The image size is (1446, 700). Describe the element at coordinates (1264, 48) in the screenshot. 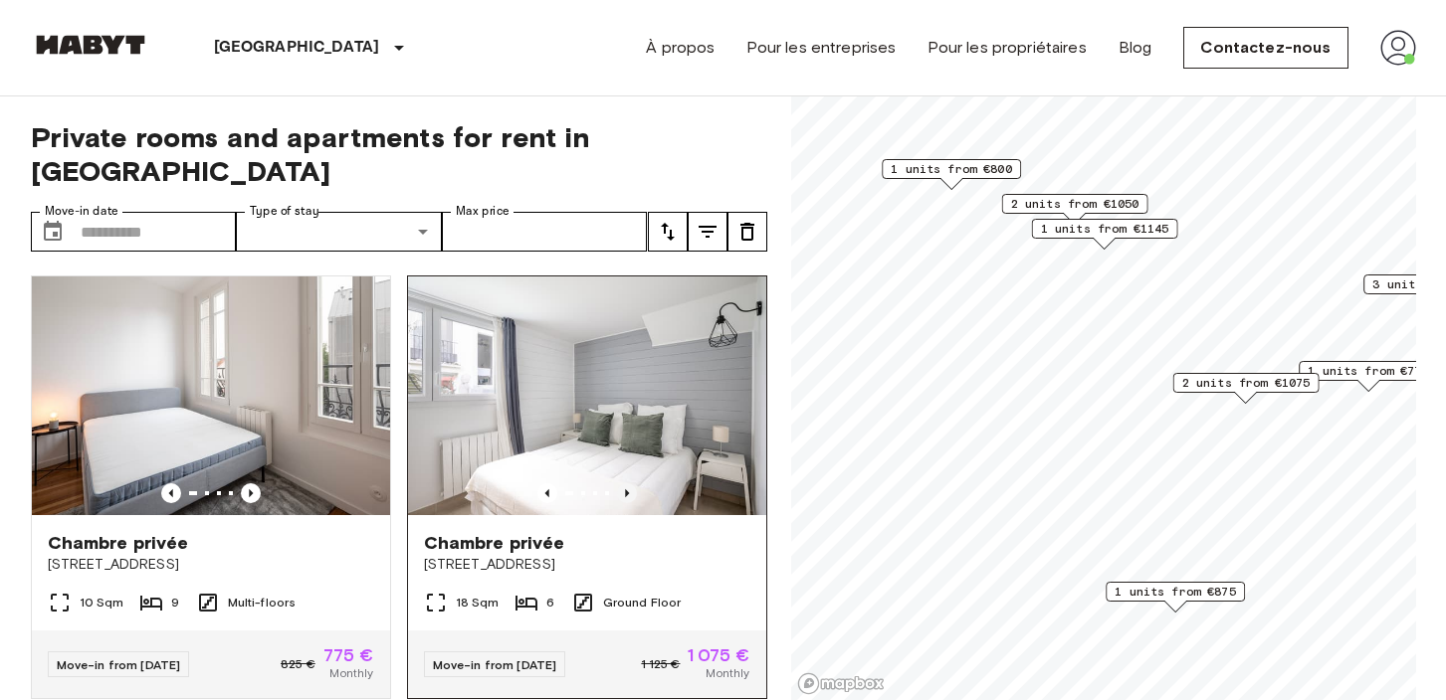

I see `a: Contactez-nous` at that location.